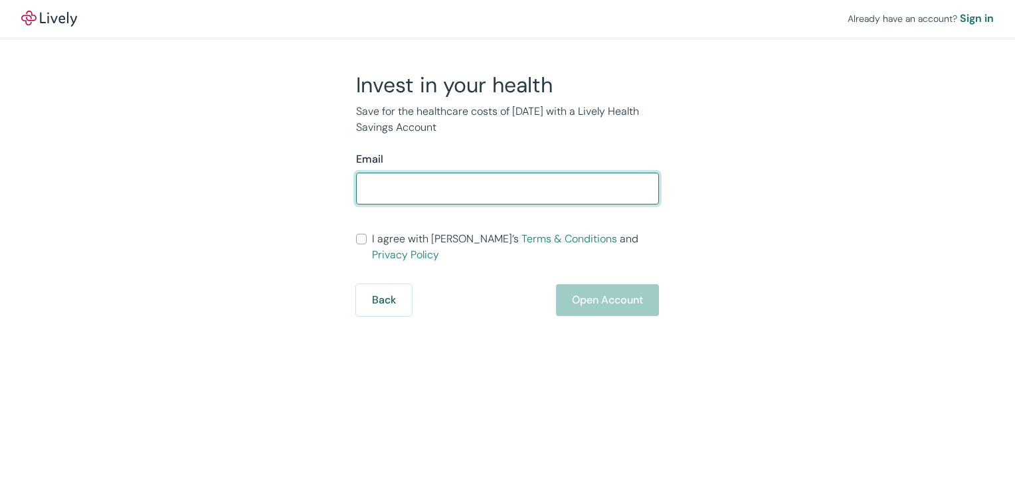  I want to click on img: Lively, so click(49, 19).